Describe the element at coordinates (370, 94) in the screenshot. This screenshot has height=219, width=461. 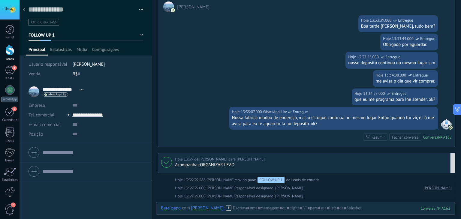
I see `div: Hoje 13:34:25.000` at that location.